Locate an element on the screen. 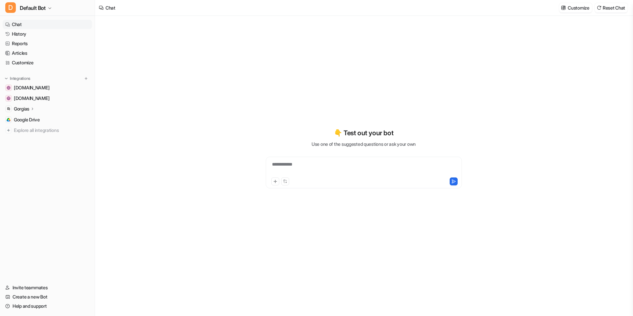  a: Reports is located at coordinates (47, 44).